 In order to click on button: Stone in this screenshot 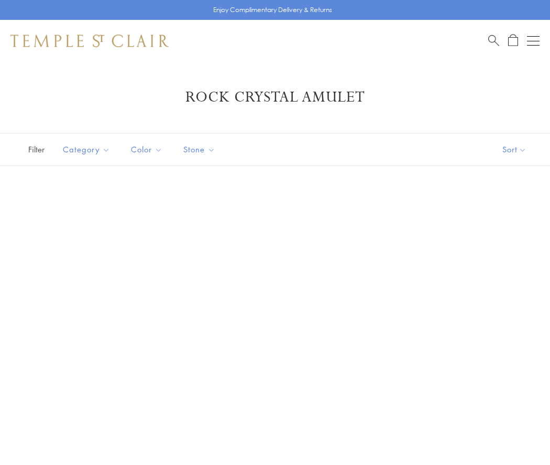, I will do `click(199, 149)`.